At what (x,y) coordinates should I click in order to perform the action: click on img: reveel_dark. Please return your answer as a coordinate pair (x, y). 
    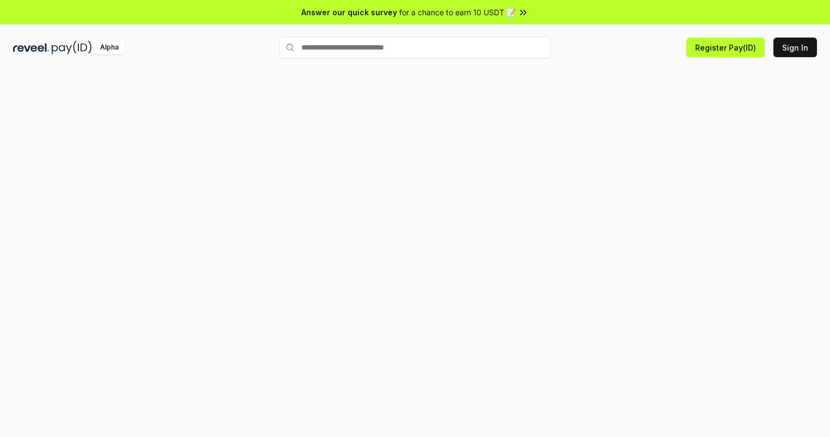
    Looking at the image, I should click on (31, 47).